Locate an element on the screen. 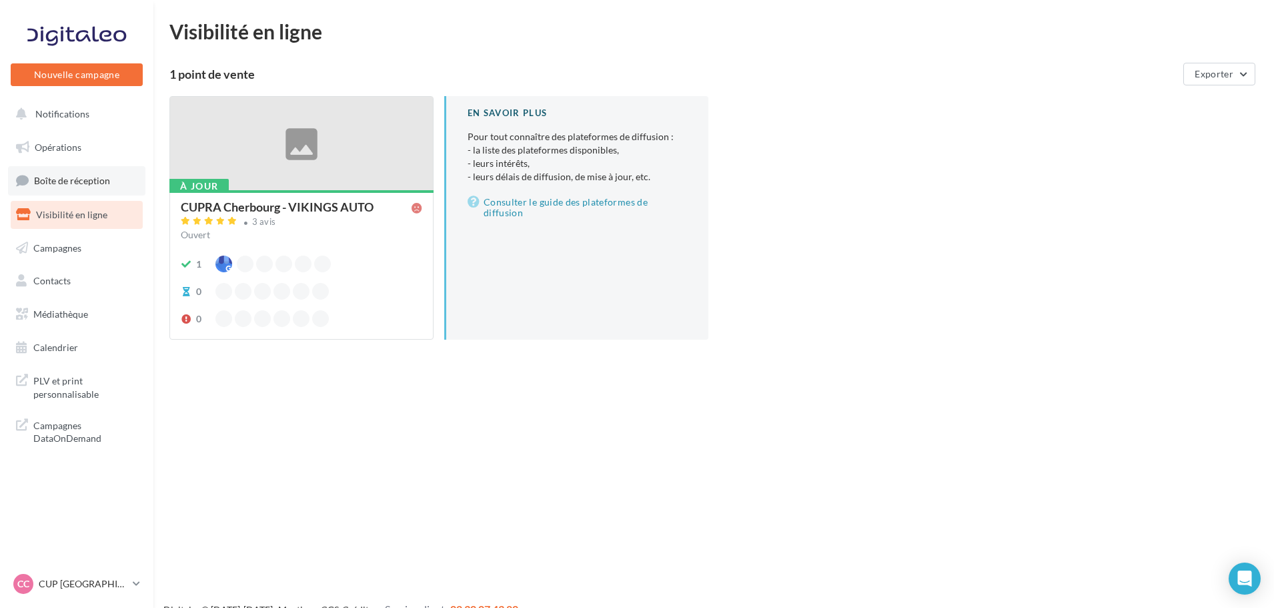  a: Visibilité en ligne is located at coordinates (77, 215).